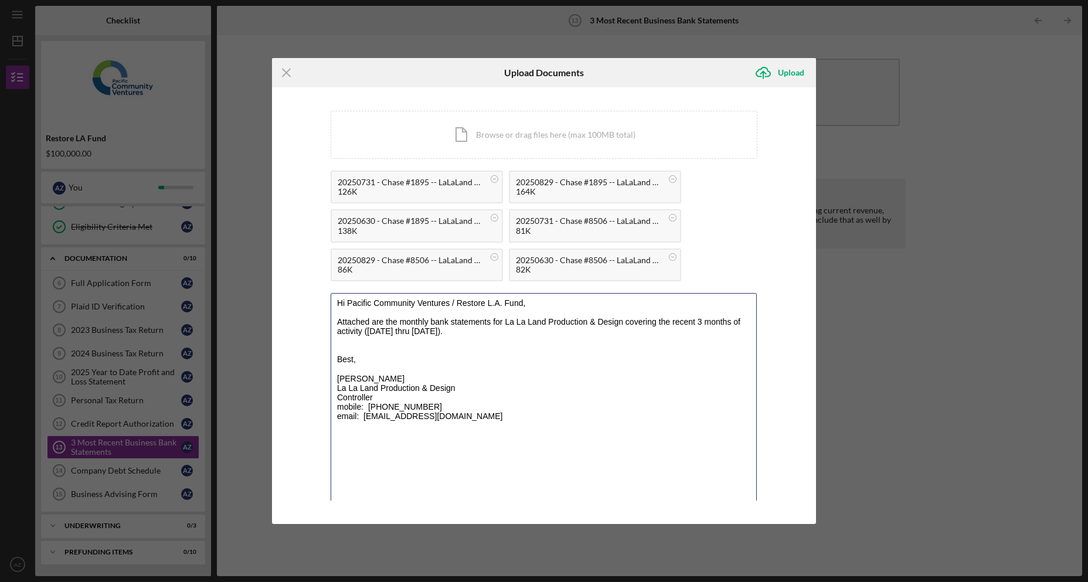 Image resolution: width=1088 pixels, height=582 pixels. I want to click on div: Upload, so click(791, 73).